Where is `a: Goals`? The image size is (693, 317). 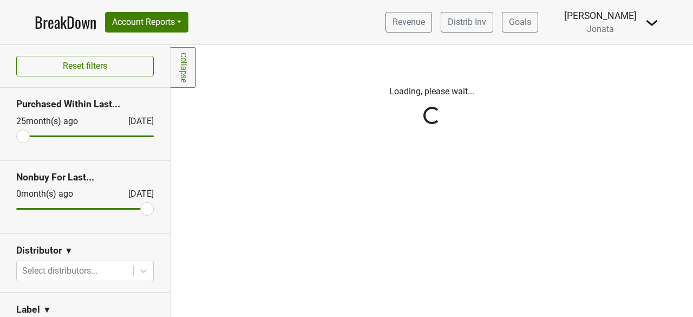
a: Goals is located at coordinates (520, 22).